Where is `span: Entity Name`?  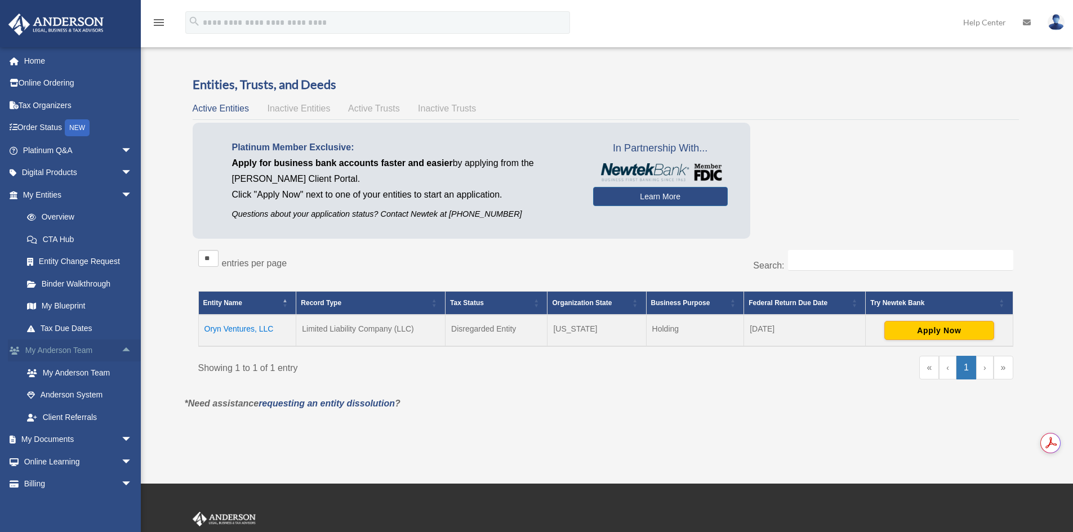
span: Entity Name is located at coordinates (222, 303).